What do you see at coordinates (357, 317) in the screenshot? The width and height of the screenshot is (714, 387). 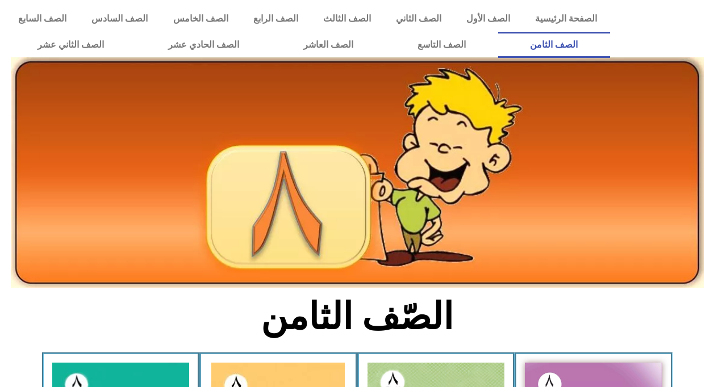 I see `h2: الصّف الثامن` at bounding box center [357, 317].